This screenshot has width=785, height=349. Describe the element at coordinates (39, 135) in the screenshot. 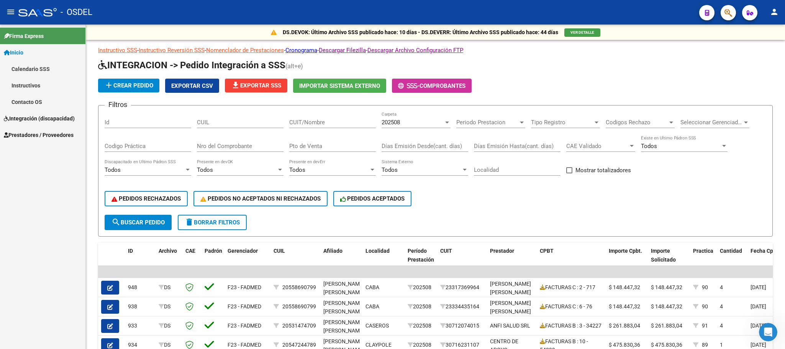

I see `span: Prestadores / Proveedores` at that location.